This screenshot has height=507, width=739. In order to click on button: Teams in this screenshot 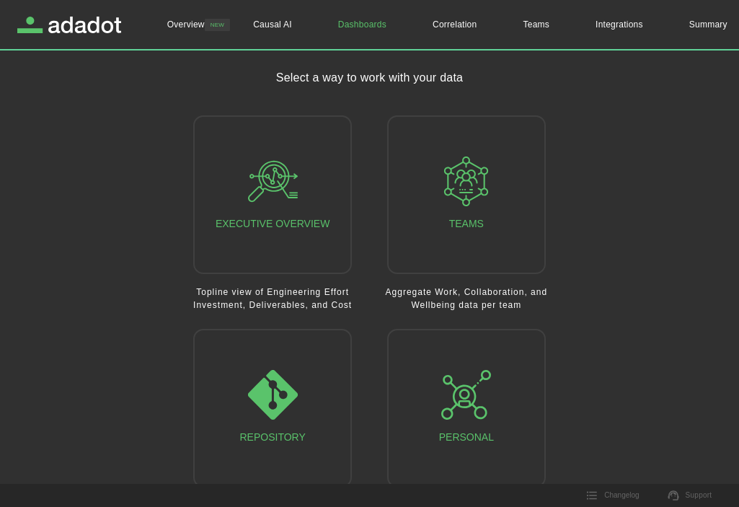, I will do `click(467, 195)`.